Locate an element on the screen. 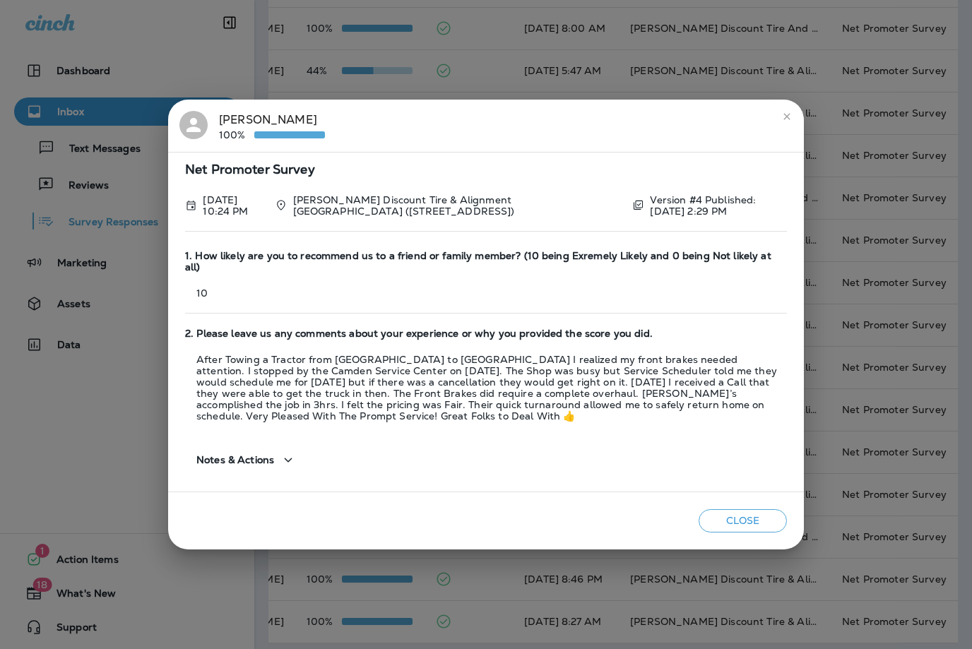 Image resolution: width=972 pixels, height=649 pixels. p: 10 is located at coordinates (486, 293).